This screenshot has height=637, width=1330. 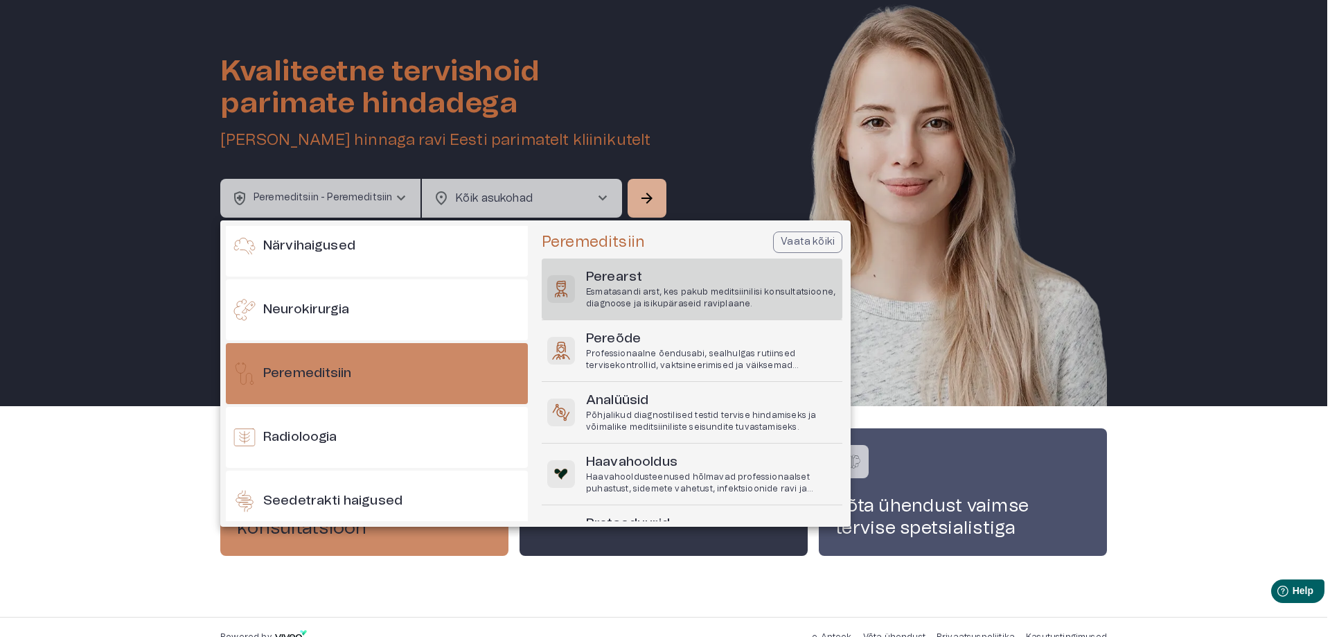 What do you see at coordinates (808, 242) in the screenshot?
I see `button: Vaata kõiki` at bounding box center [808, 242].